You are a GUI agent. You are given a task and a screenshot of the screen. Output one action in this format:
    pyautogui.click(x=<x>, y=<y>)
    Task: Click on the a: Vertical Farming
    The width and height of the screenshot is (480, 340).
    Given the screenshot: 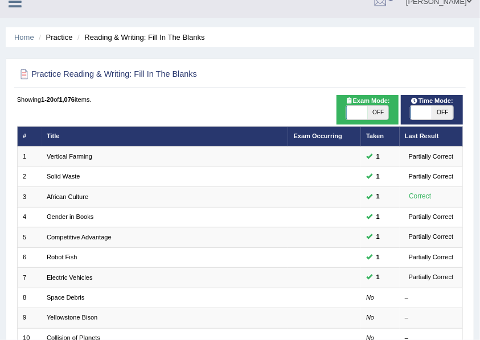 What is the action you would take?
    pyautogui.click(x=69, y=156)
    